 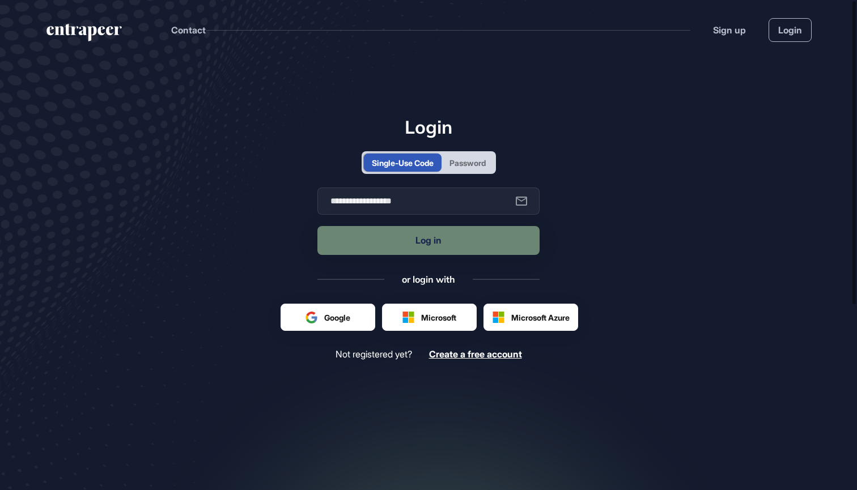 What do you see at coordinates (84, 35) in the screenshot?
I see `a: entrapeer-logo` at bounding box center [84, 35].